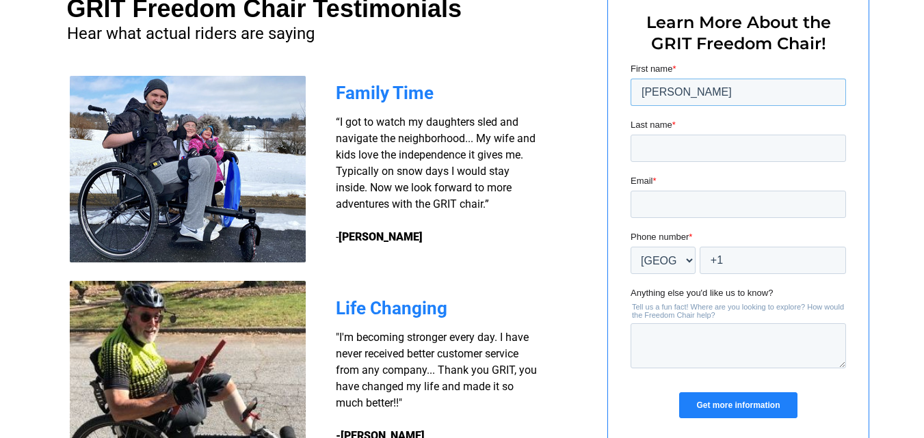 The width and height of the screenshot is (924, 438). What do you see at coordinates (191, 34) in the screenshot?
I see `span: Hear what actual riders are saying` at bounding box center [191, 34].